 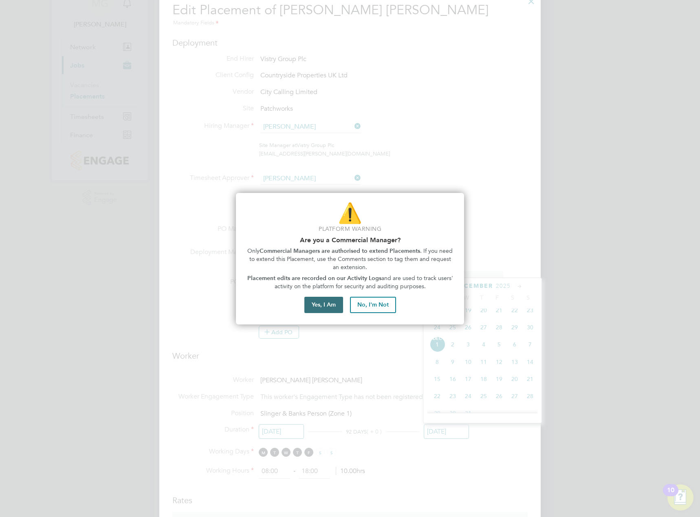 What do you see at coordinates (350, 229) in the screenshot?
I see `p: Platform Warning` at bounding box center [350, 229].